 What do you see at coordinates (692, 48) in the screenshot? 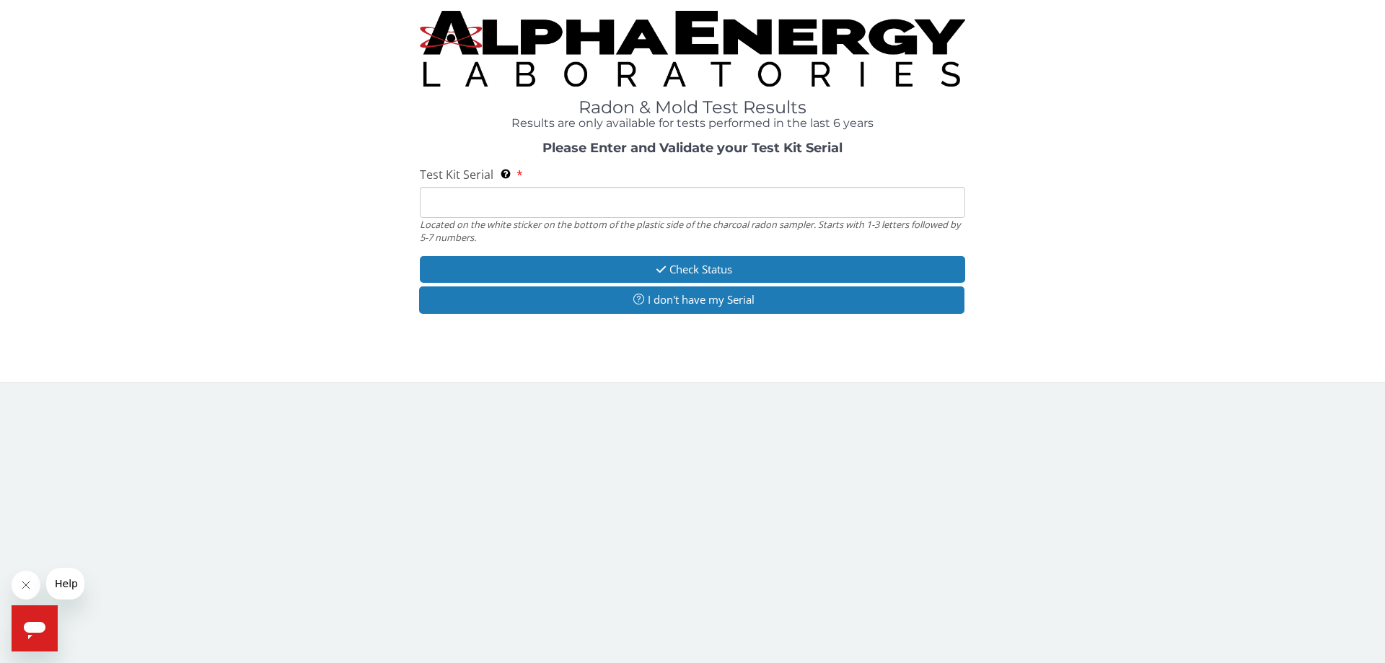
I see `img: TightCrop.jpg` at bounding box center [692, 48].